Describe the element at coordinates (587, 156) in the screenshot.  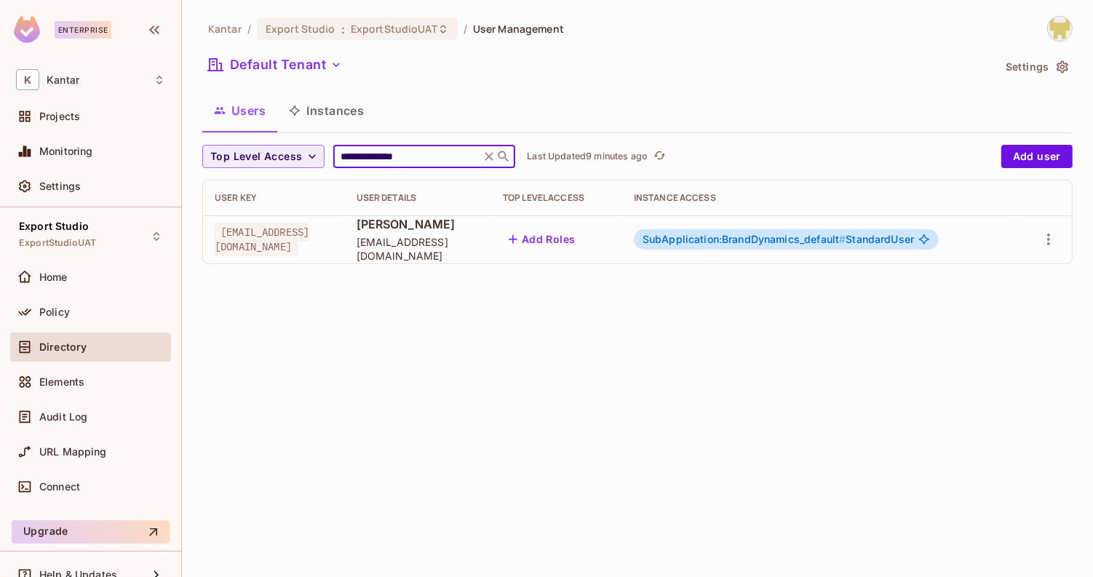
I see `p: Last Updated 9 minutes ago` at that location.